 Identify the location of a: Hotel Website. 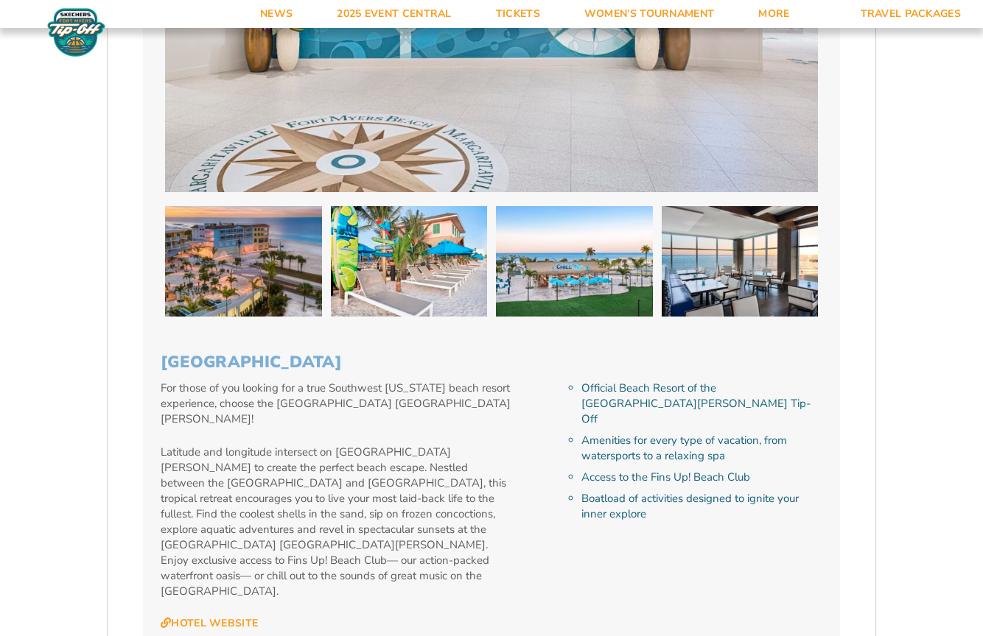
(209, 624).